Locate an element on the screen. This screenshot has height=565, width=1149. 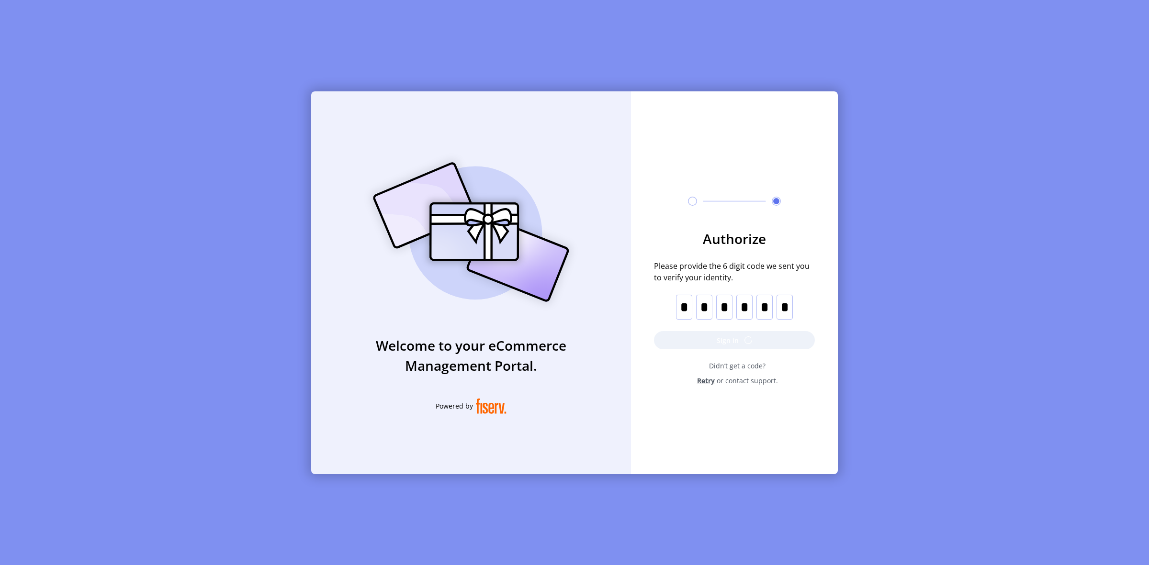
span: or contact support. is located at coordinates (747, 380).